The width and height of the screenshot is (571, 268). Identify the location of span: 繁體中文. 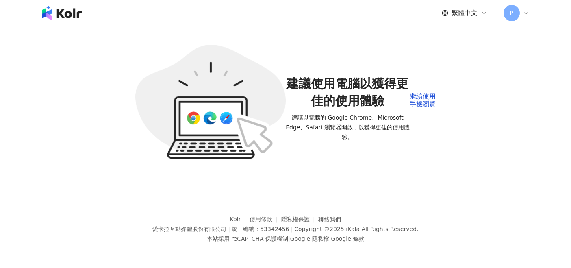
(465, 13).